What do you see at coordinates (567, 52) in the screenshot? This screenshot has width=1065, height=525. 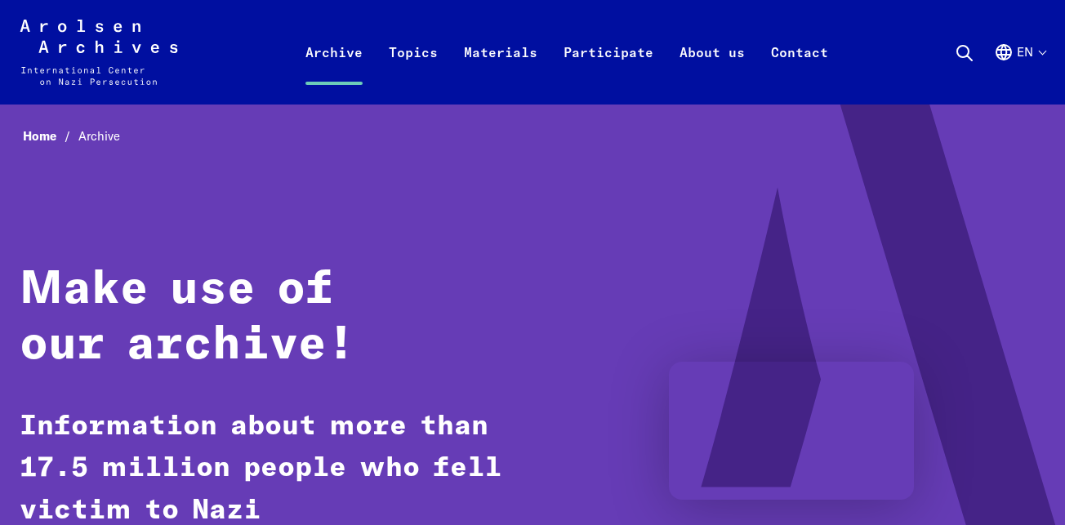 I see `nav: Primary` at bounding box center [567, 52].